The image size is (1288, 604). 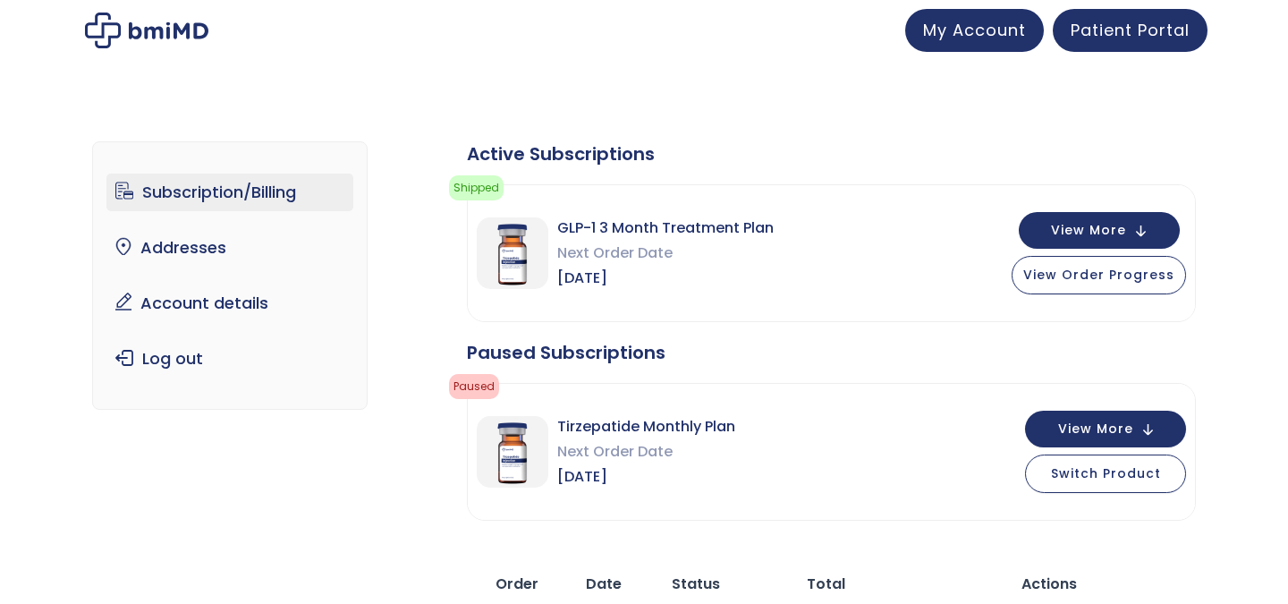 I want to click on span: View Order Progress, so click(x=1098, y=275).